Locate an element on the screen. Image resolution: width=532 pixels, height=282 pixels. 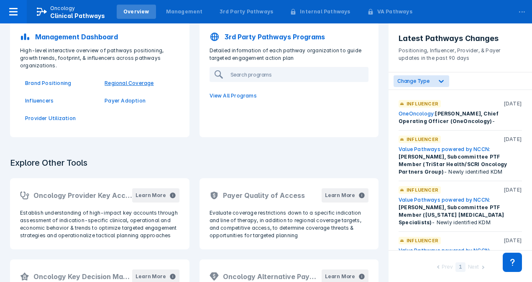
p: Detailed information of each pathway organization to guide targeted engagement action plan is located at coordinates (289, 54).